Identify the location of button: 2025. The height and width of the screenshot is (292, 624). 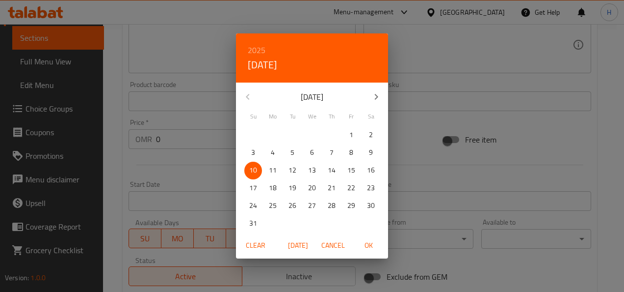
(257, 50).